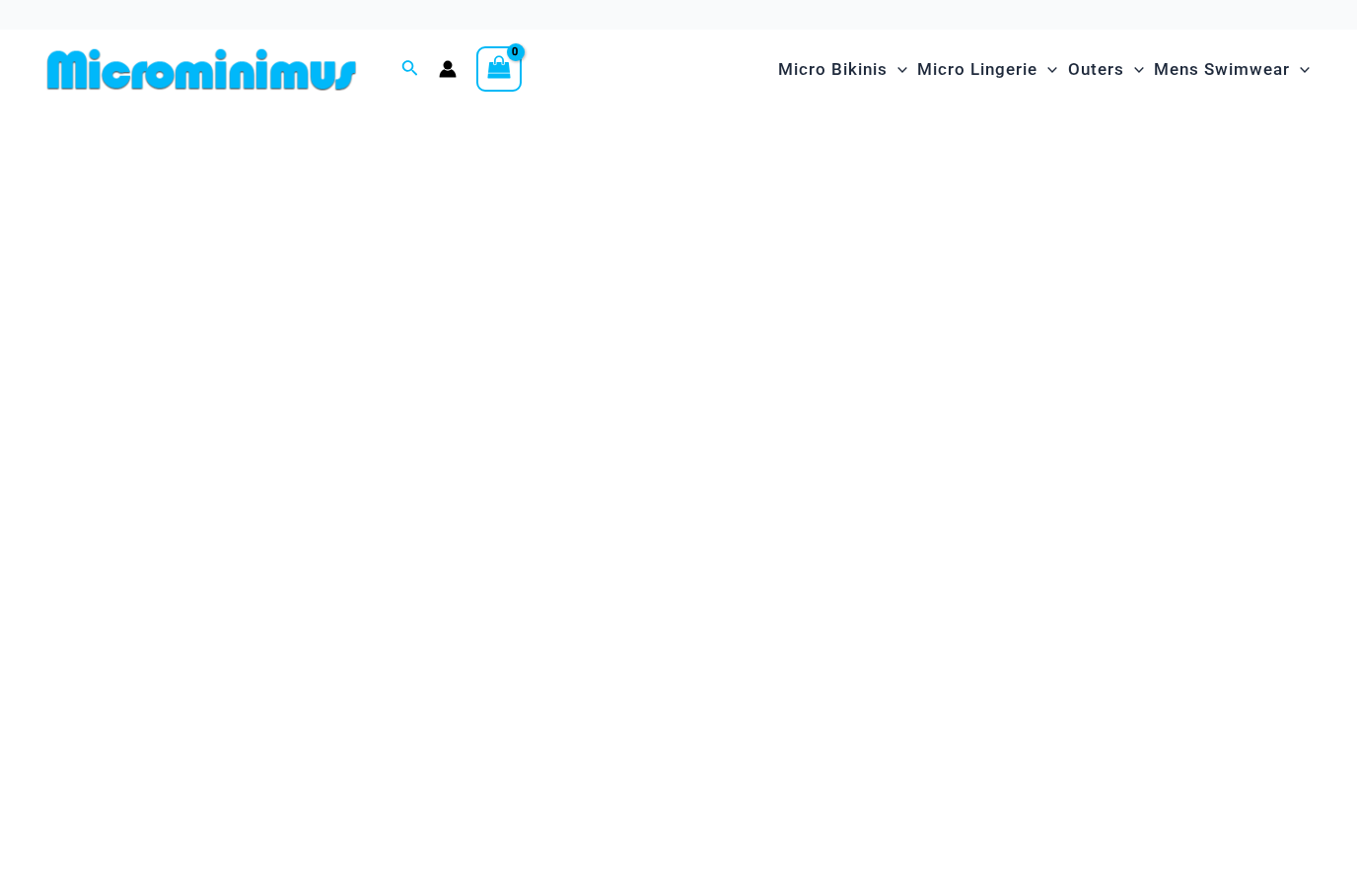  I want to click on img: MM SHOP LOGO FLAT, so click(201, 69).